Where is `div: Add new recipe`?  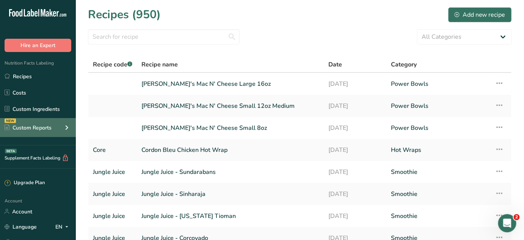
div: Add new recipe is located at coordinates (480, 15).